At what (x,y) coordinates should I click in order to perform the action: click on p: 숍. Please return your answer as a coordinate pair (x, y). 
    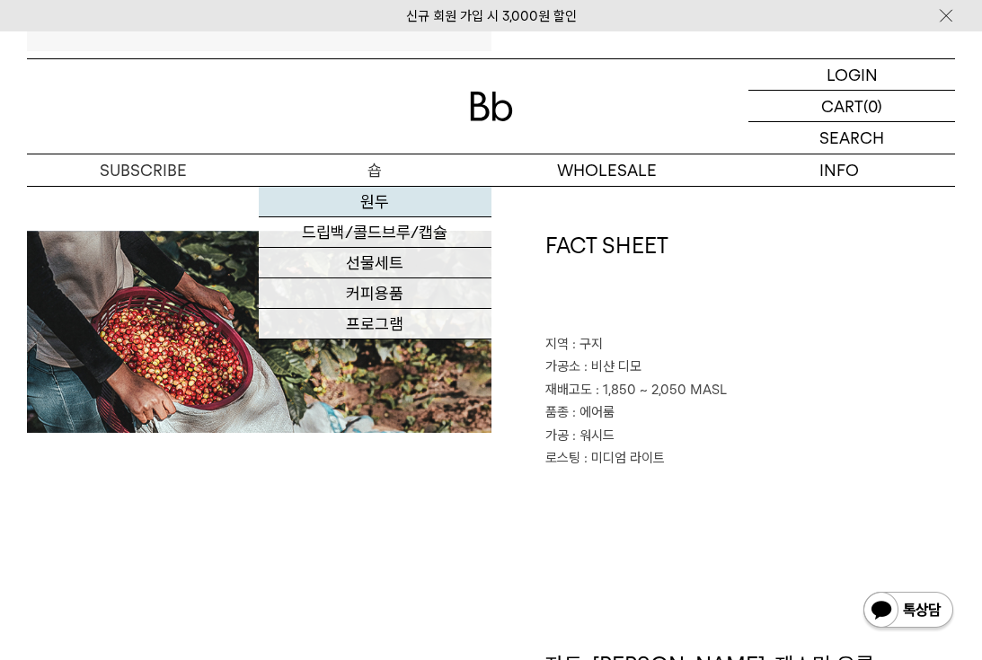
    Looking at the image, I should click on (375, 170).